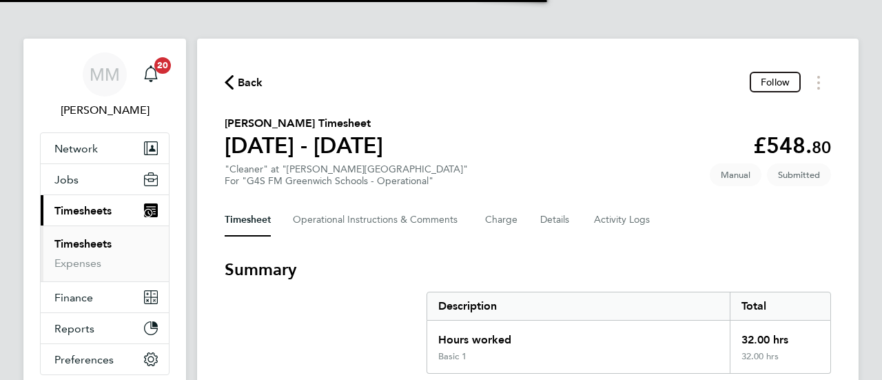 This screenshot has width=882, height=380. Describe the element at coordinates (78, 263) in the screenshot. I see `a: Expenses` at that location.